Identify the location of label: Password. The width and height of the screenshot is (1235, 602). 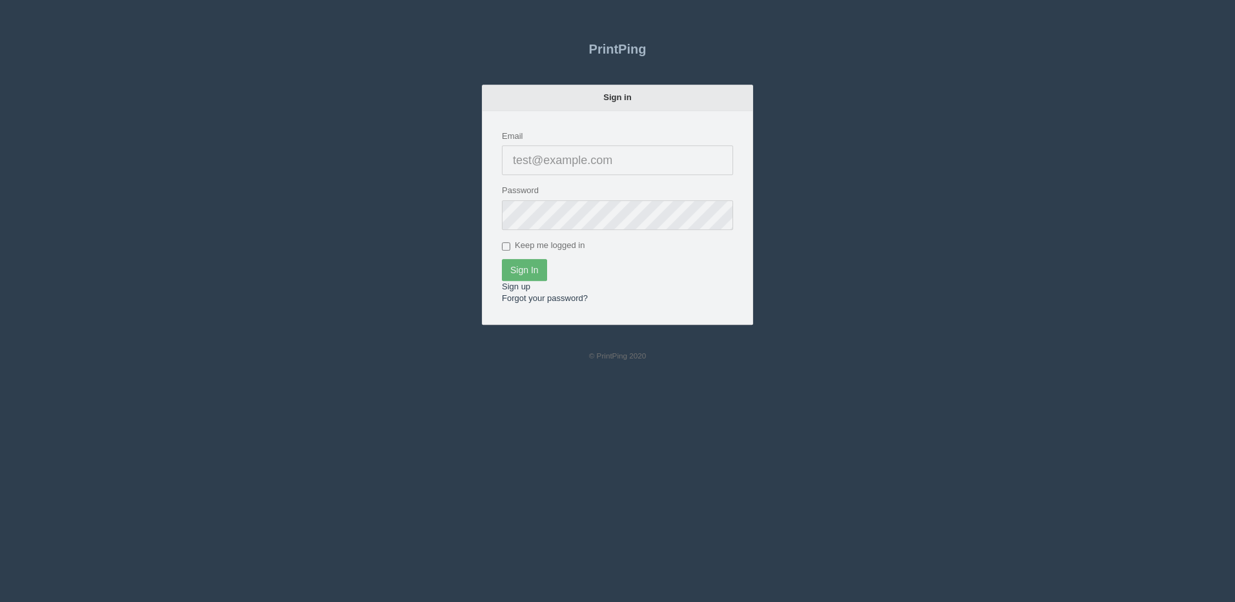
(520, 190).